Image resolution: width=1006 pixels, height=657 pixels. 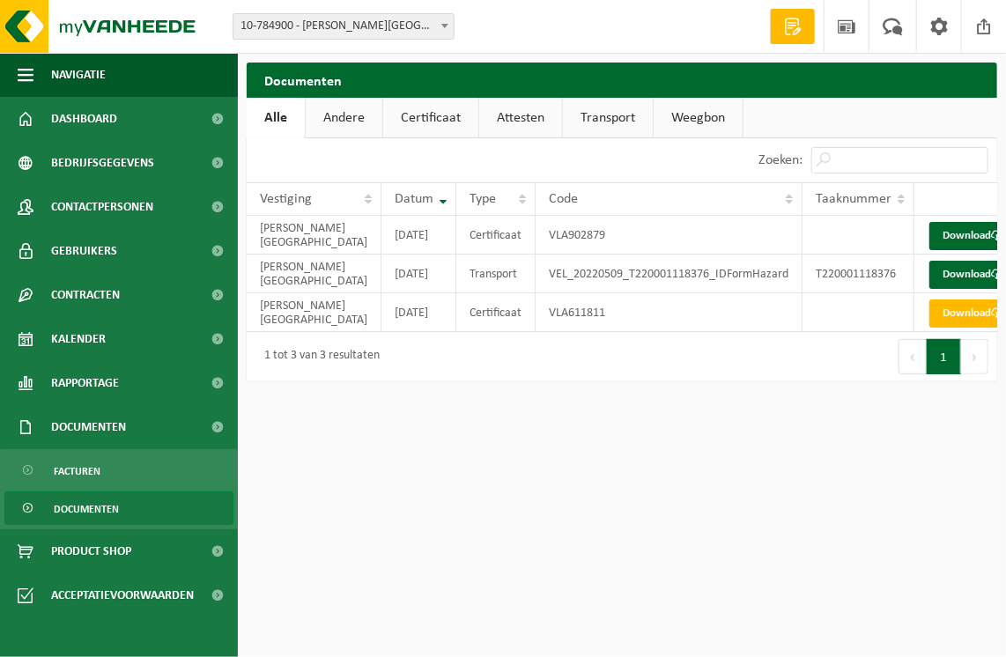 I want to click on span: Contactpersonen, so click(x=102, y=207).